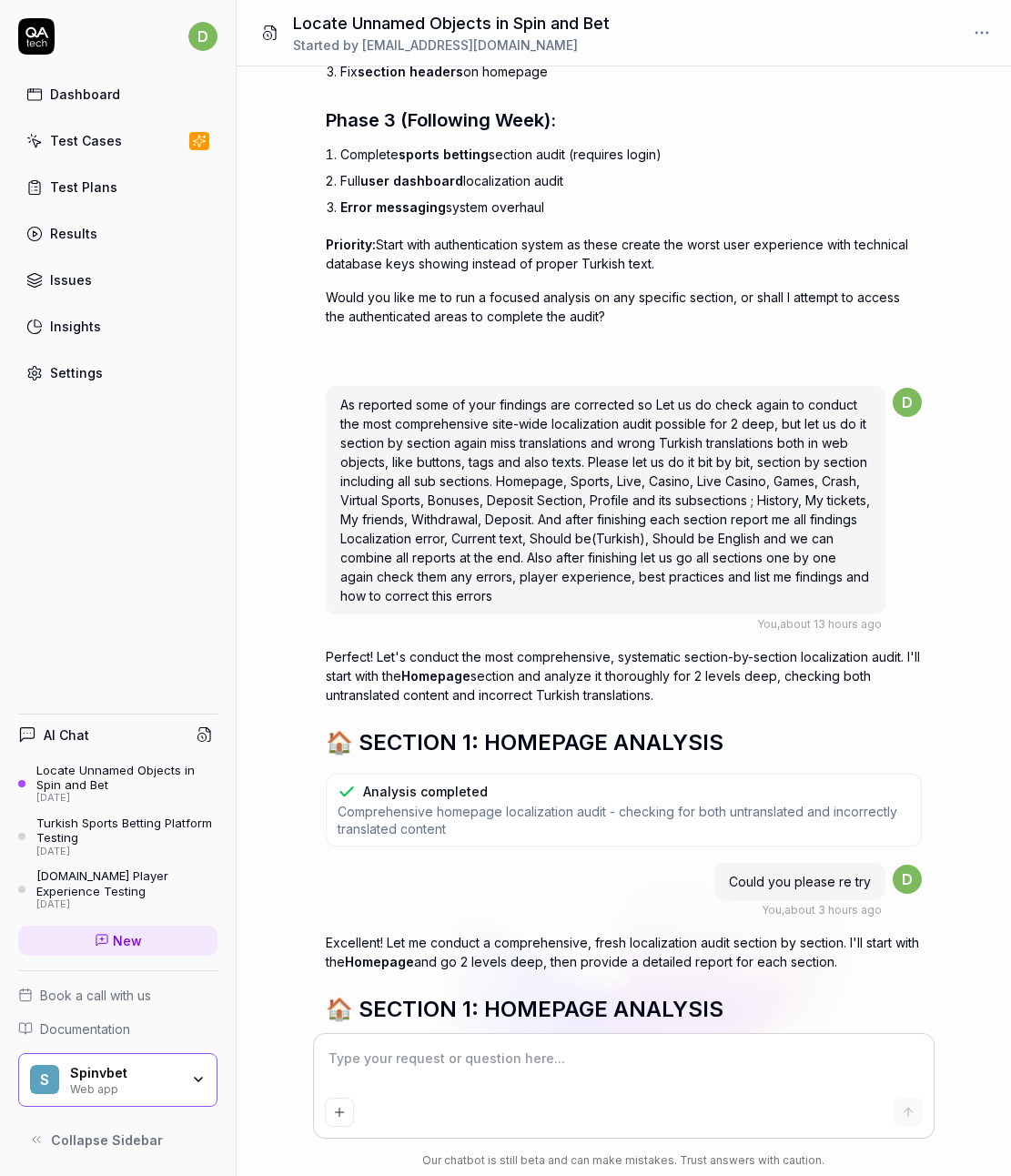 Image resolution: width=1011 pixels, height=1176 pixels. What do you see at coordinates (631, 71) in the screenshot?
I see `li: Fix on homepage` at bounding box center [631, 71].